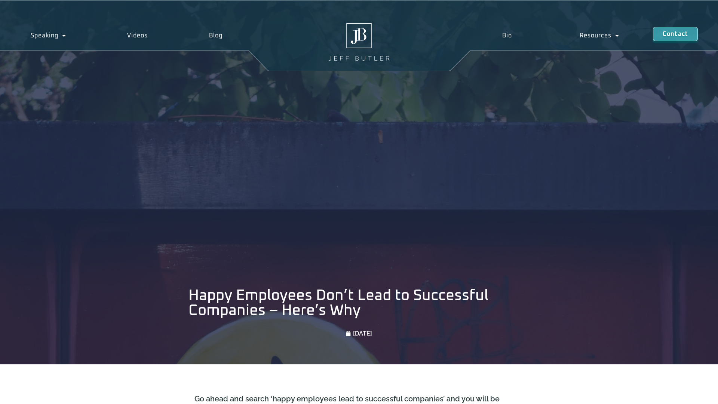 This screenshot has height=404, width=718. Describe the element at coordinates (676, 34) in the screenshot. I see `span: Contact` at that location.